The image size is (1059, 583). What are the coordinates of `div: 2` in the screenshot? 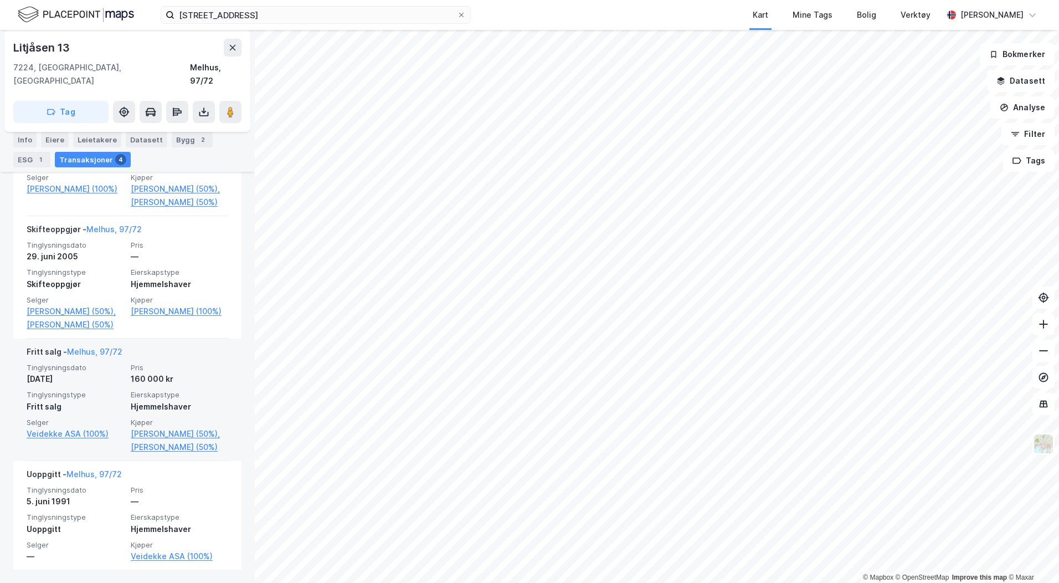 It's located at (203, 140).